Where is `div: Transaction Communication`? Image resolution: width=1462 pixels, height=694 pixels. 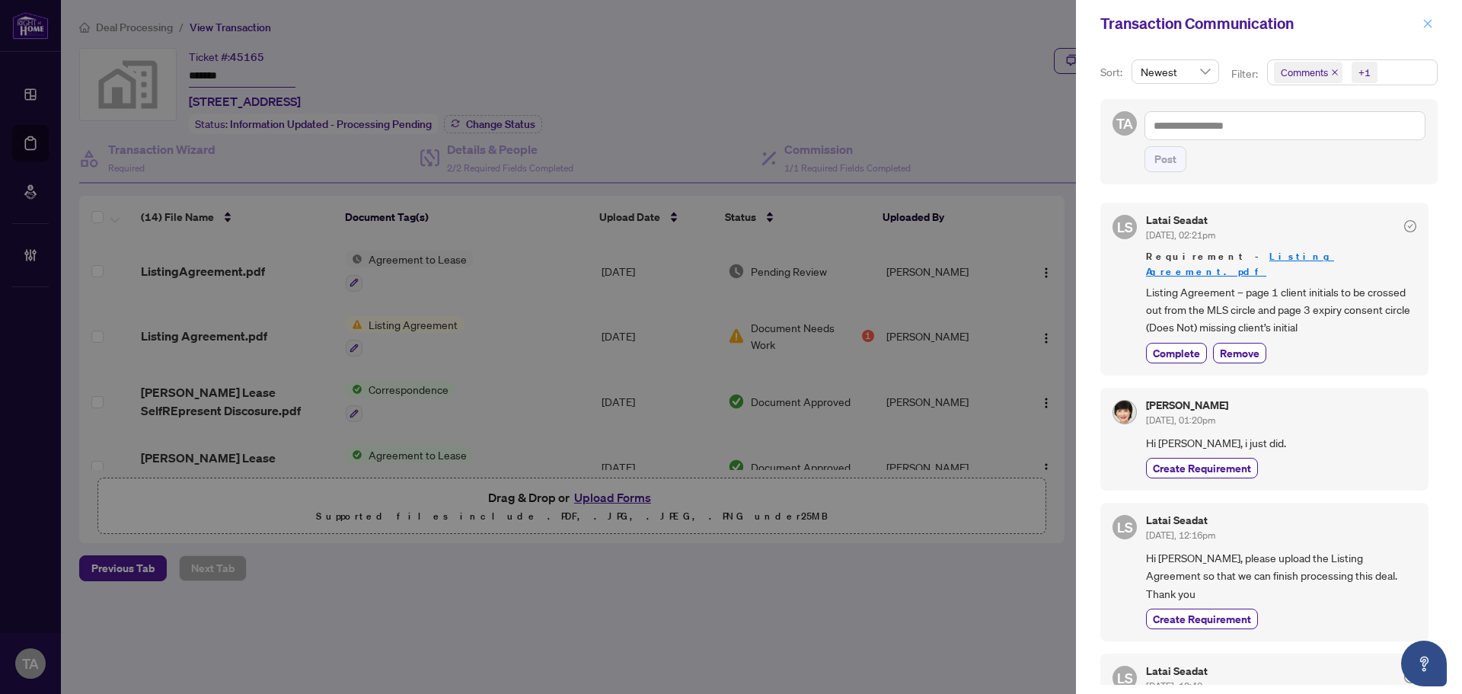 div: Transaction Communication is located at coordinates (1259, 24).